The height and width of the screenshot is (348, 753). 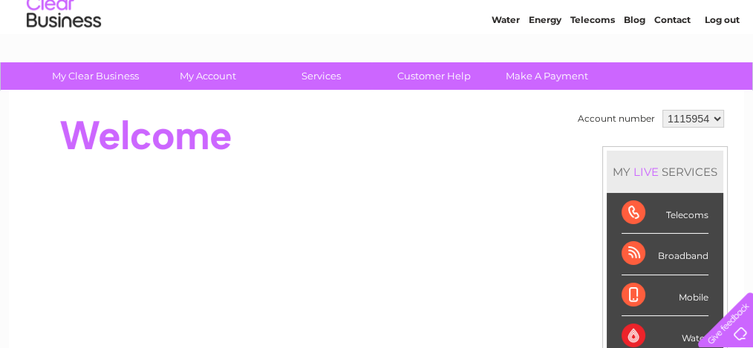 What do you see at coordinates (672, 68) in the screenshot?
I see `a: Contact` at bounding box center [672, 68].